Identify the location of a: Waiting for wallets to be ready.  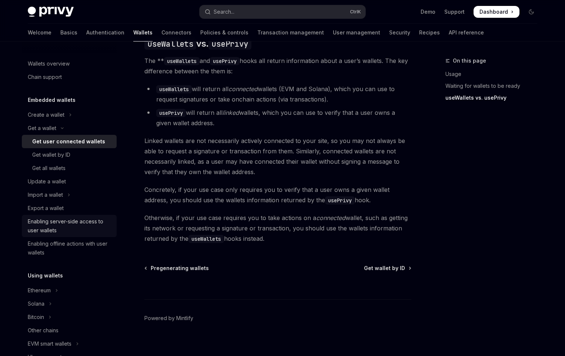
(494, 86).